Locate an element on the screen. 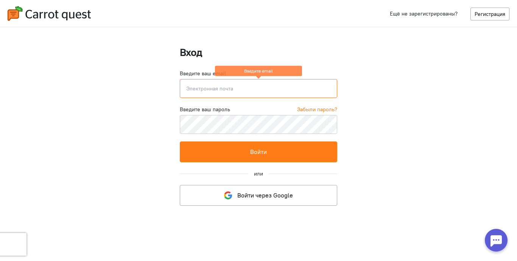  img: google-logo.svg is located at coordinates (228, 195).